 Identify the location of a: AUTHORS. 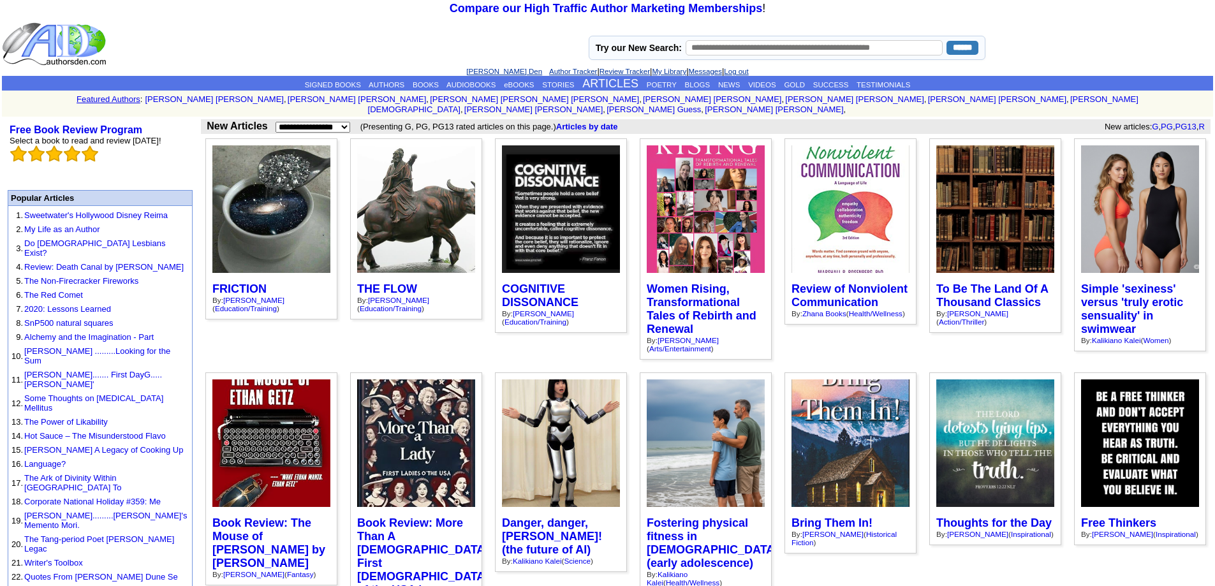
(387, 85).